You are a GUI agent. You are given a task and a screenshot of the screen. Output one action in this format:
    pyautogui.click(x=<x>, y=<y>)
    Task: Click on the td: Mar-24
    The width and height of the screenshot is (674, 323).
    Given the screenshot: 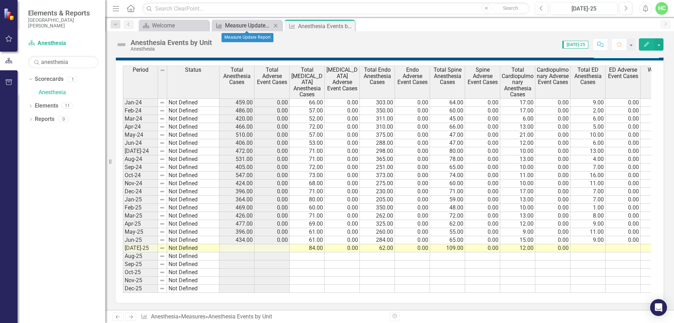 What is the action you would take?
    pyautogui.click(x=140, y=119)
    